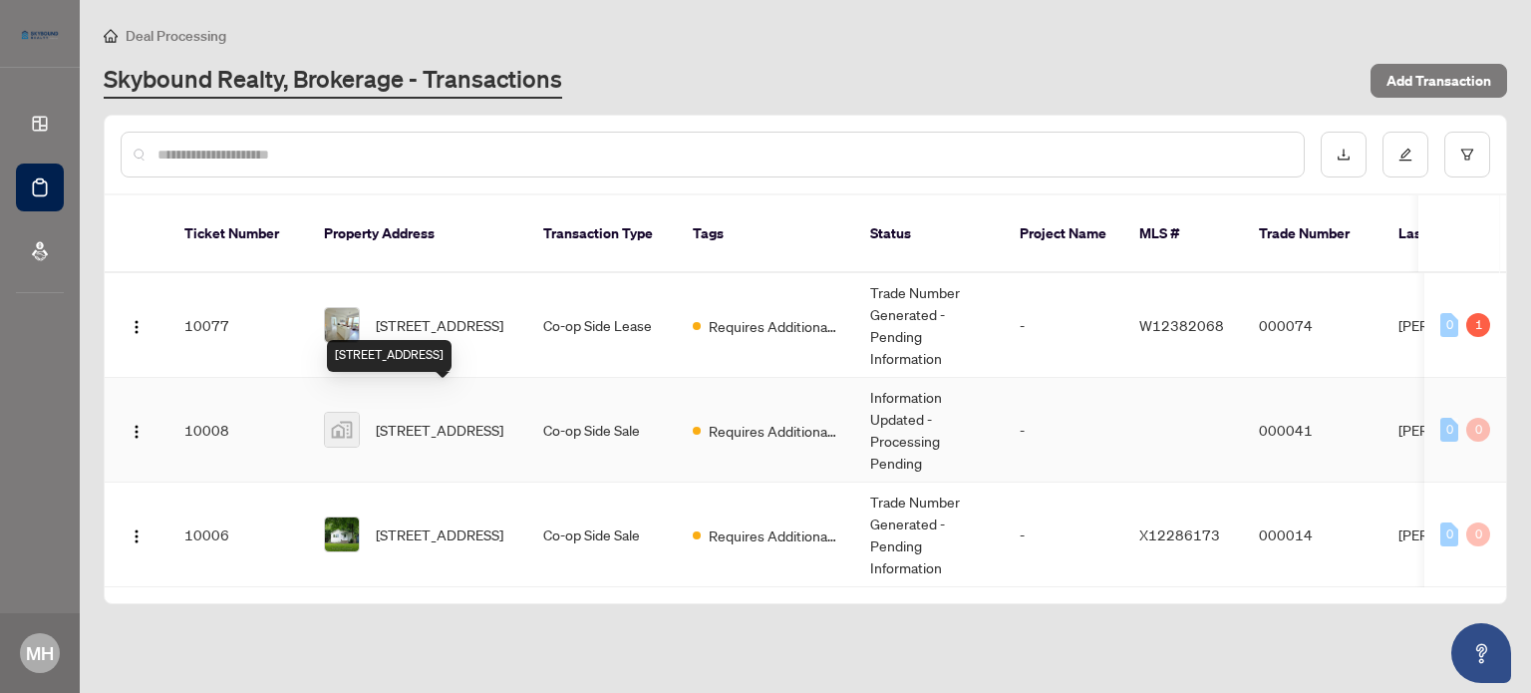 The height and width of the screenshot is (693, 1531). What do you see at coordinates (1438, 81) in the screenshot?
I see `span: Add Transaction` at bounding box center [1438, 81].